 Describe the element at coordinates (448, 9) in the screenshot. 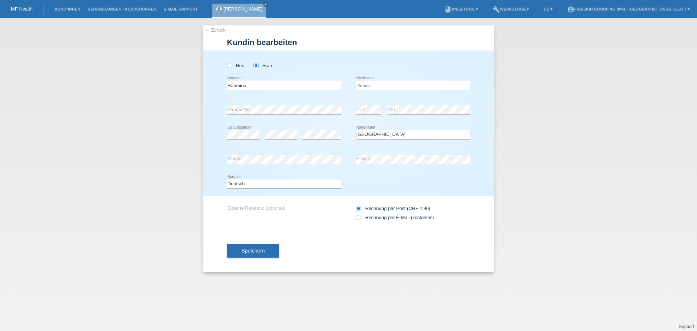

I see `i: book` at that location.